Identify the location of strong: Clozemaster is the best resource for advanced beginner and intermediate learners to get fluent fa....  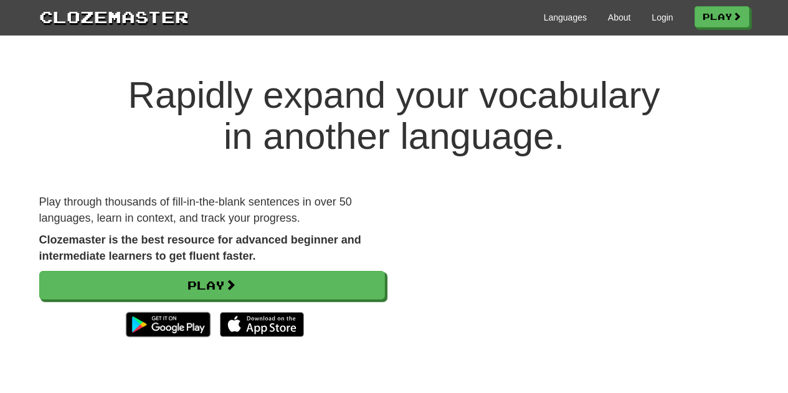
(200, 248).